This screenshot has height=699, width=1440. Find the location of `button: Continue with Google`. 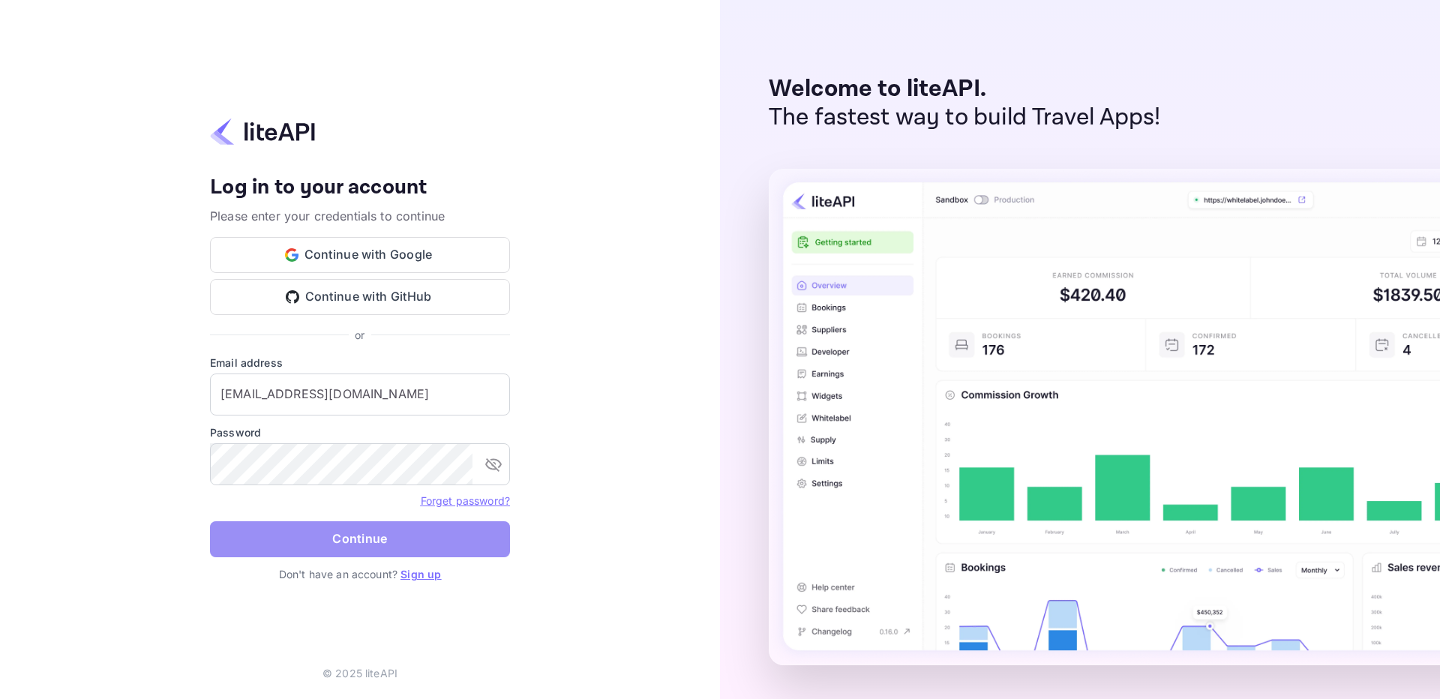

button: Continue with Google is located at coordinates (360, 255).